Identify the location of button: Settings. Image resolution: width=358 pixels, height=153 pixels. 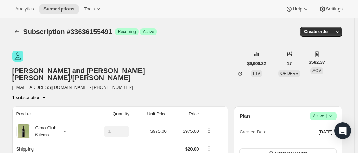
(331, 9).